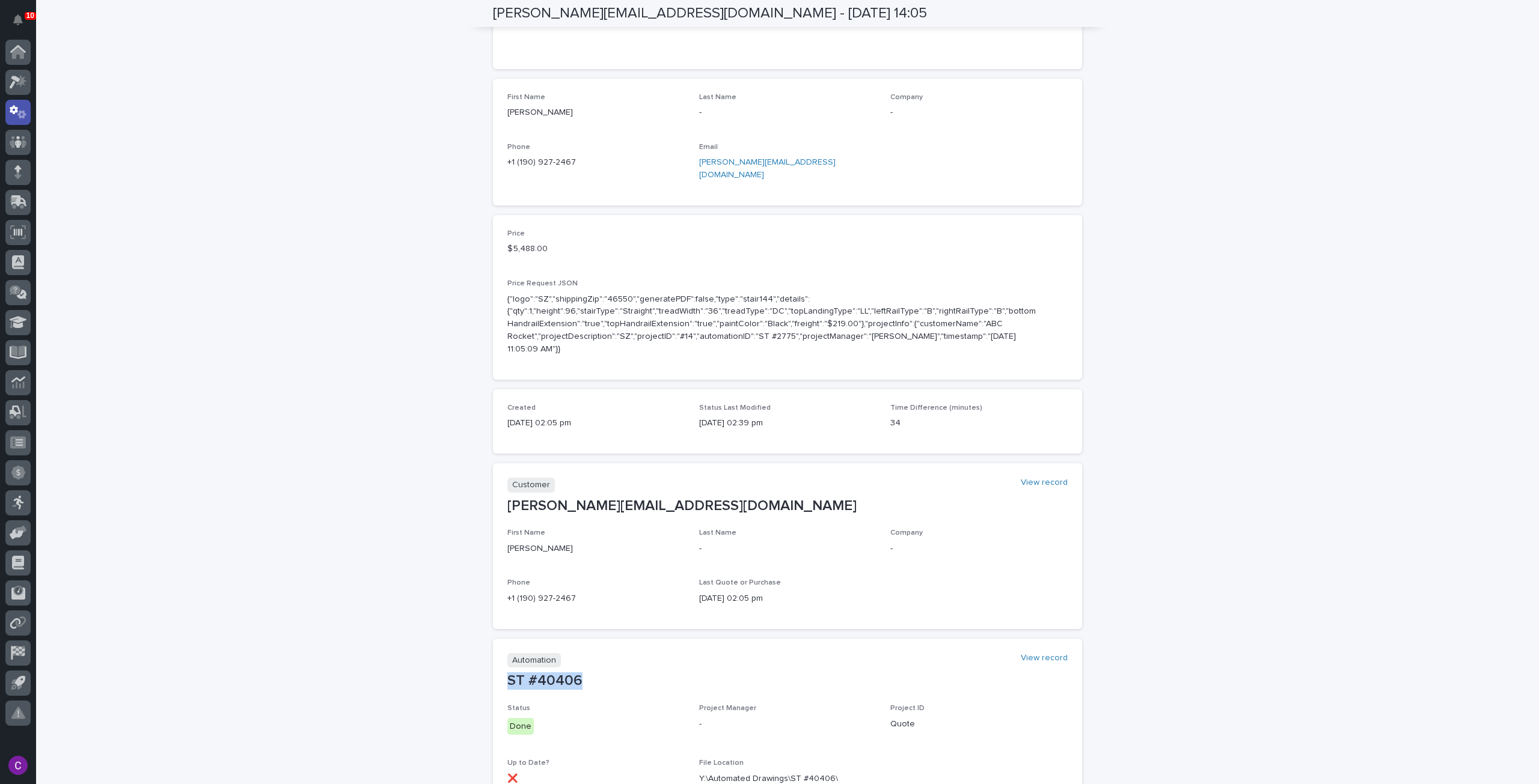  I want to click on p: Quote, so click(979, 724).